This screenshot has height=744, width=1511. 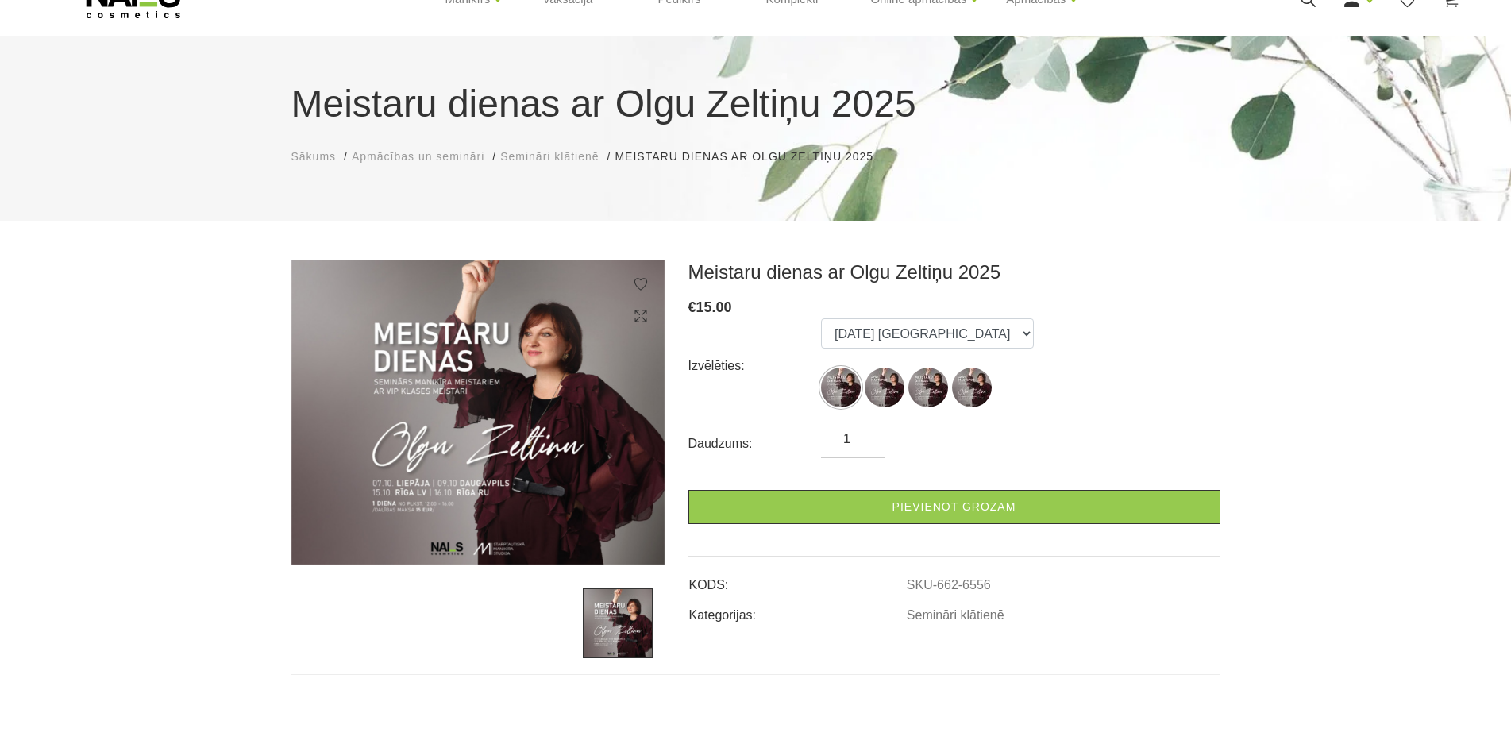 I want to click on a: Sākums, so click(x=314, y=156).